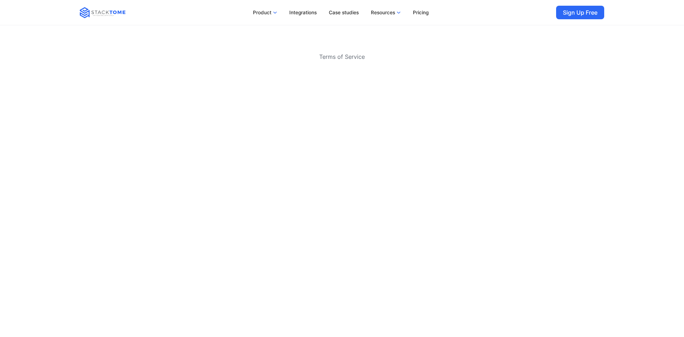 This screenshot has width=684, height=337. I want to click on a: Resources, so click(386, 12).